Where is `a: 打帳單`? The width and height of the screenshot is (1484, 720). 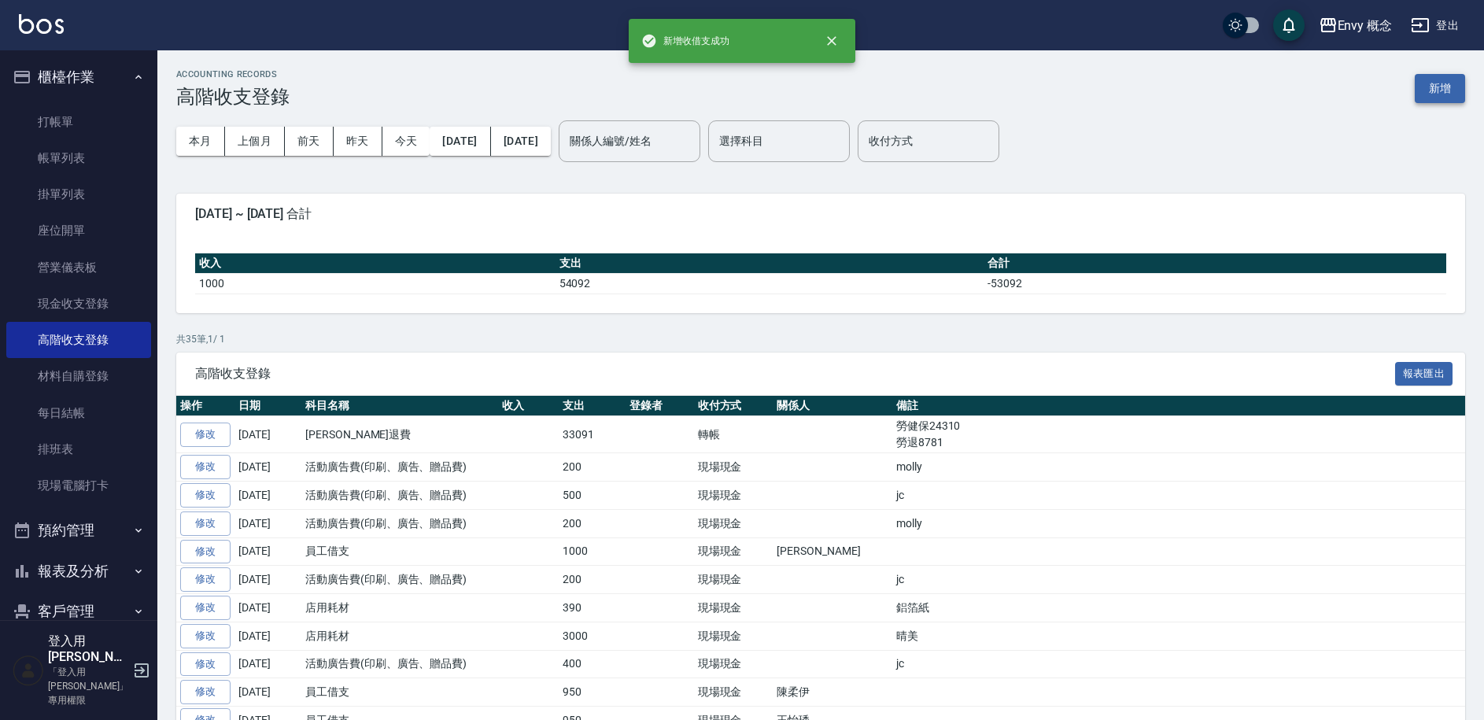 a: 打帳單 is located at coordinates (79, 122).